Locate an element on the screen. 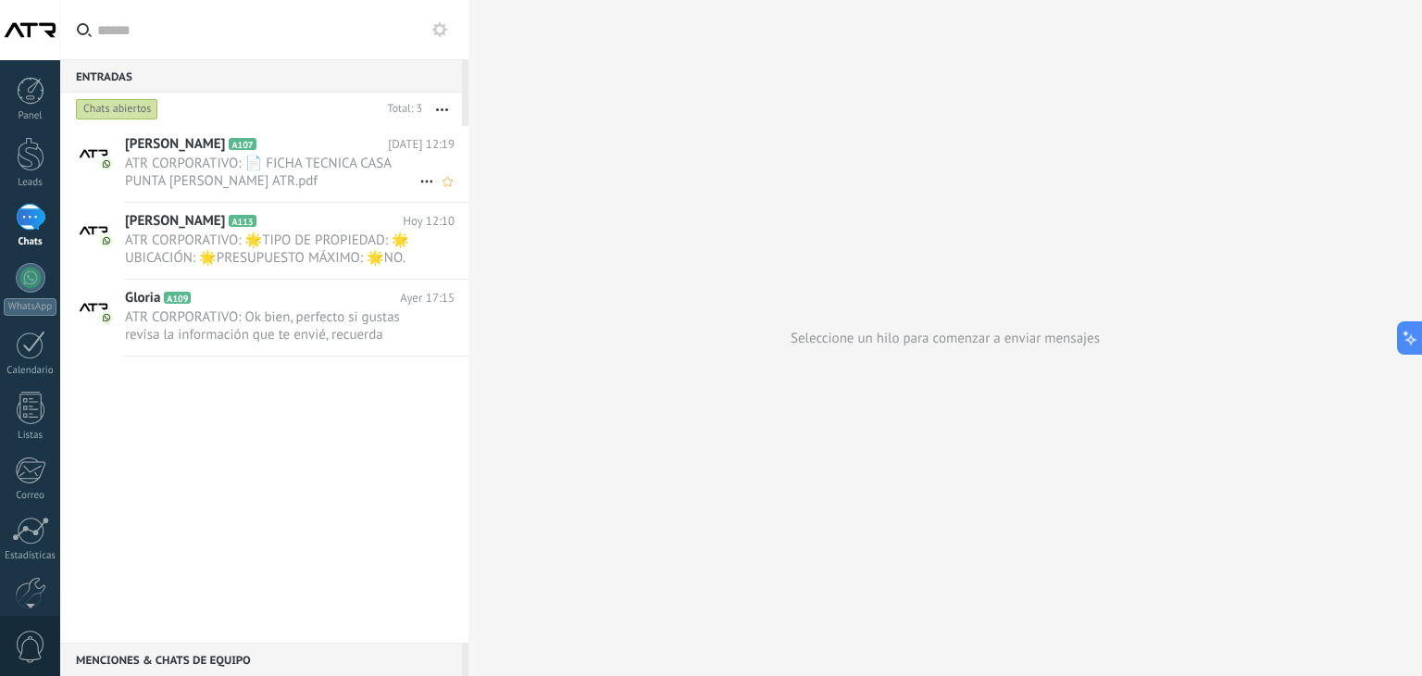 Image resolution: width=1422 pixels, height=676 pixels. button: Más is located at coordinates (442, 109).